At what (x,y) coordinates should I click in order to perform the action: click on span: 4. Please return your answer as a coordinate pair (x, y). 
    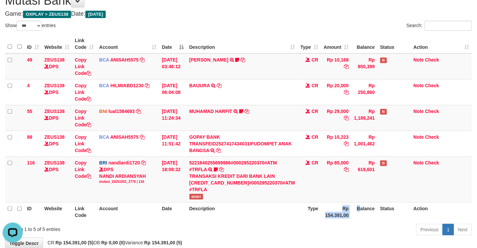
    Looking at the image, I should click on (28, 85).